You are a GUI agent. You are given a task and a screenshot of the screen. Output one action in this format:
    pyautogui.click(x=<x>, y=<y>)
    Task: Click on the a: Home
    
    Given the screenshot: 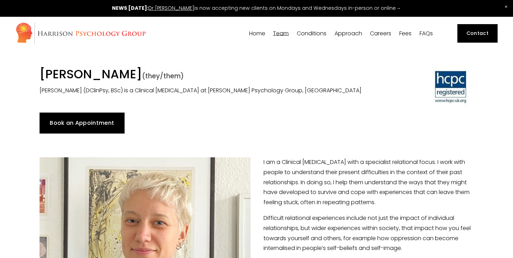 What is the action you would take?
    pyautogui.click(x=257, y=33)
    